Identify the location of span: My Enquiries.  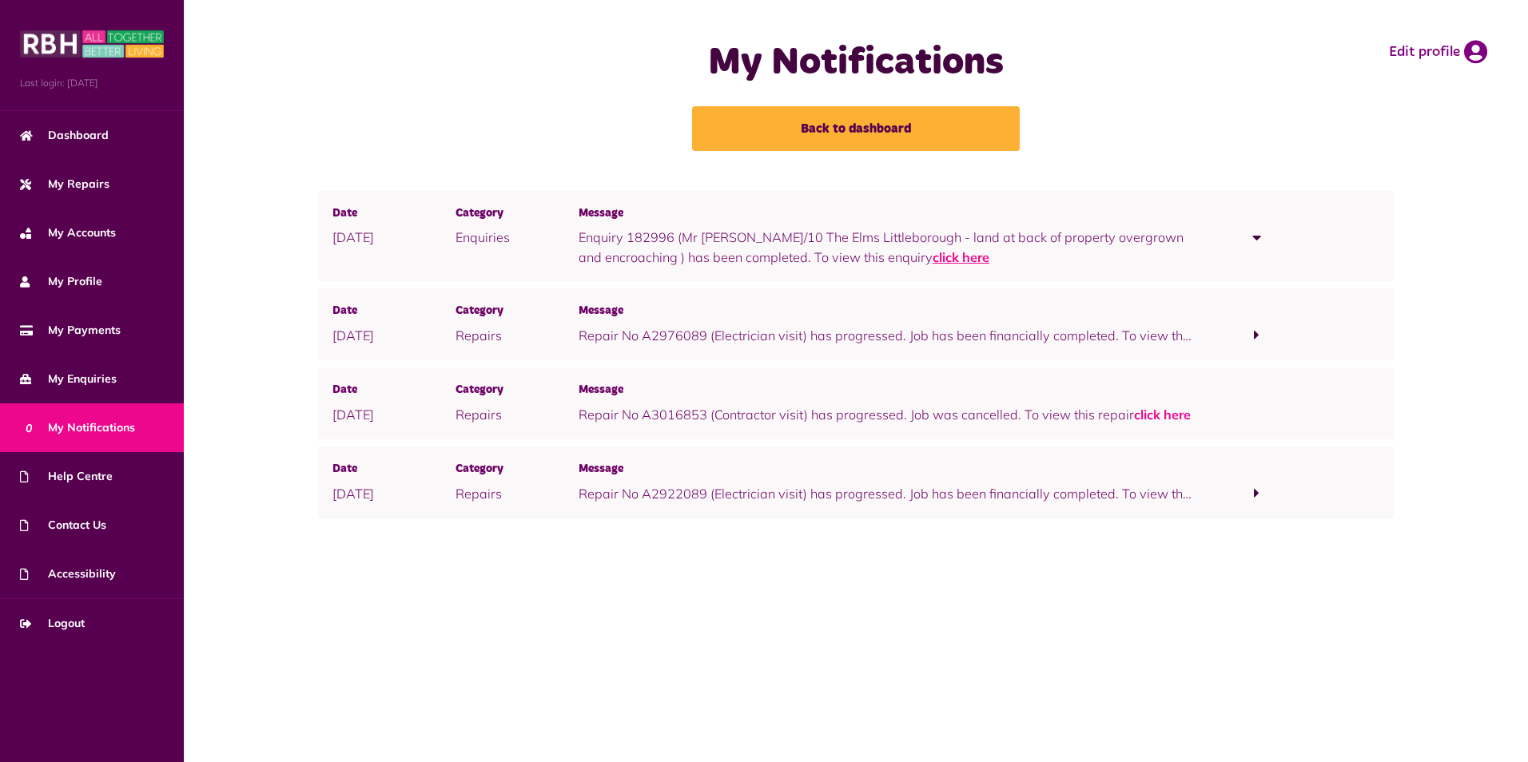
(68, 379).